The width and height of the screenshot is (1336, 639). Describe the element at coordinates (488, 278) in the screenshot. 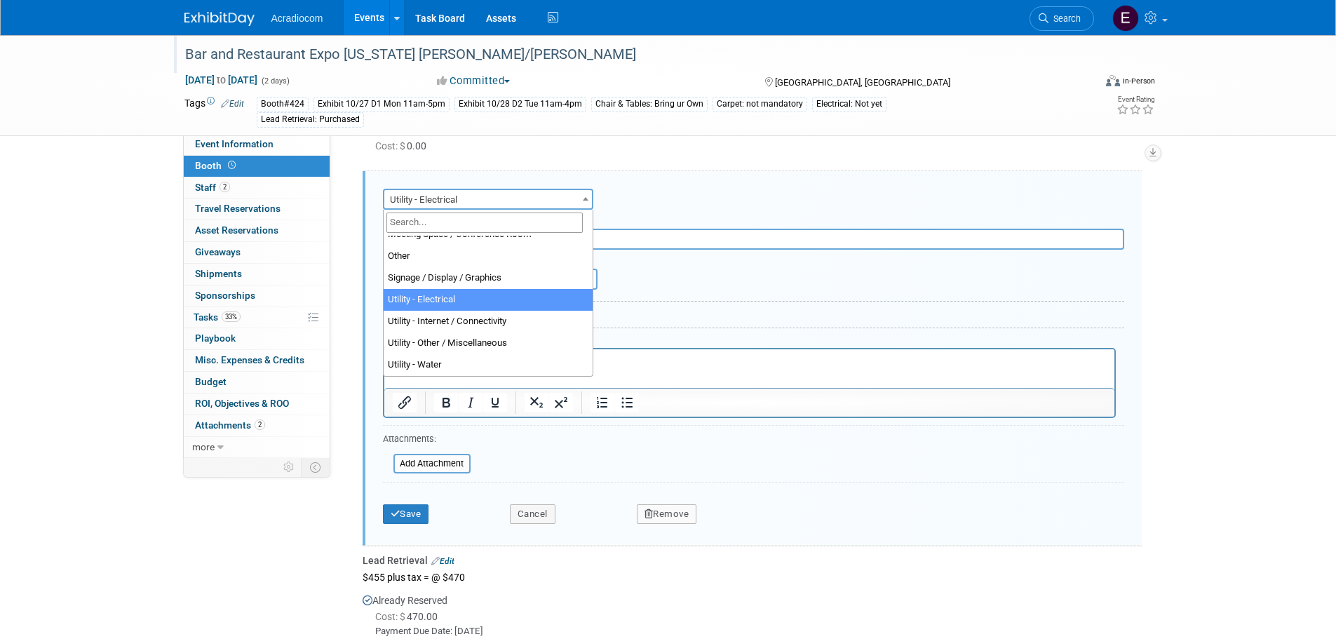

I see `li: Signage / Display / Graphics` at that location.